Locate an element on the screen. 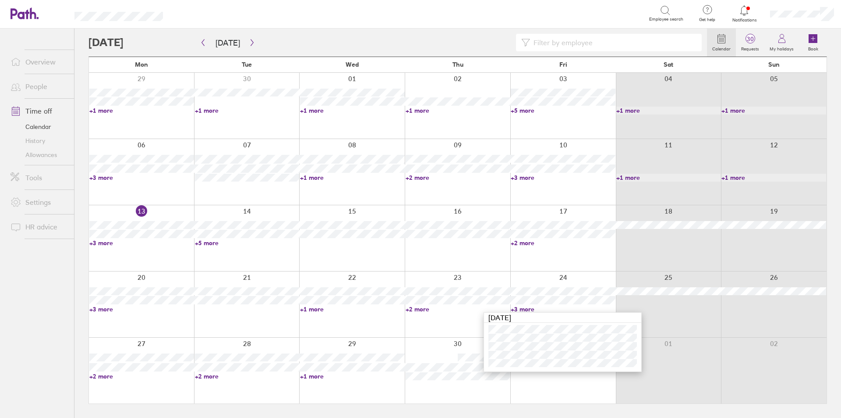  label: Requests is located at coordinates (750, 48).